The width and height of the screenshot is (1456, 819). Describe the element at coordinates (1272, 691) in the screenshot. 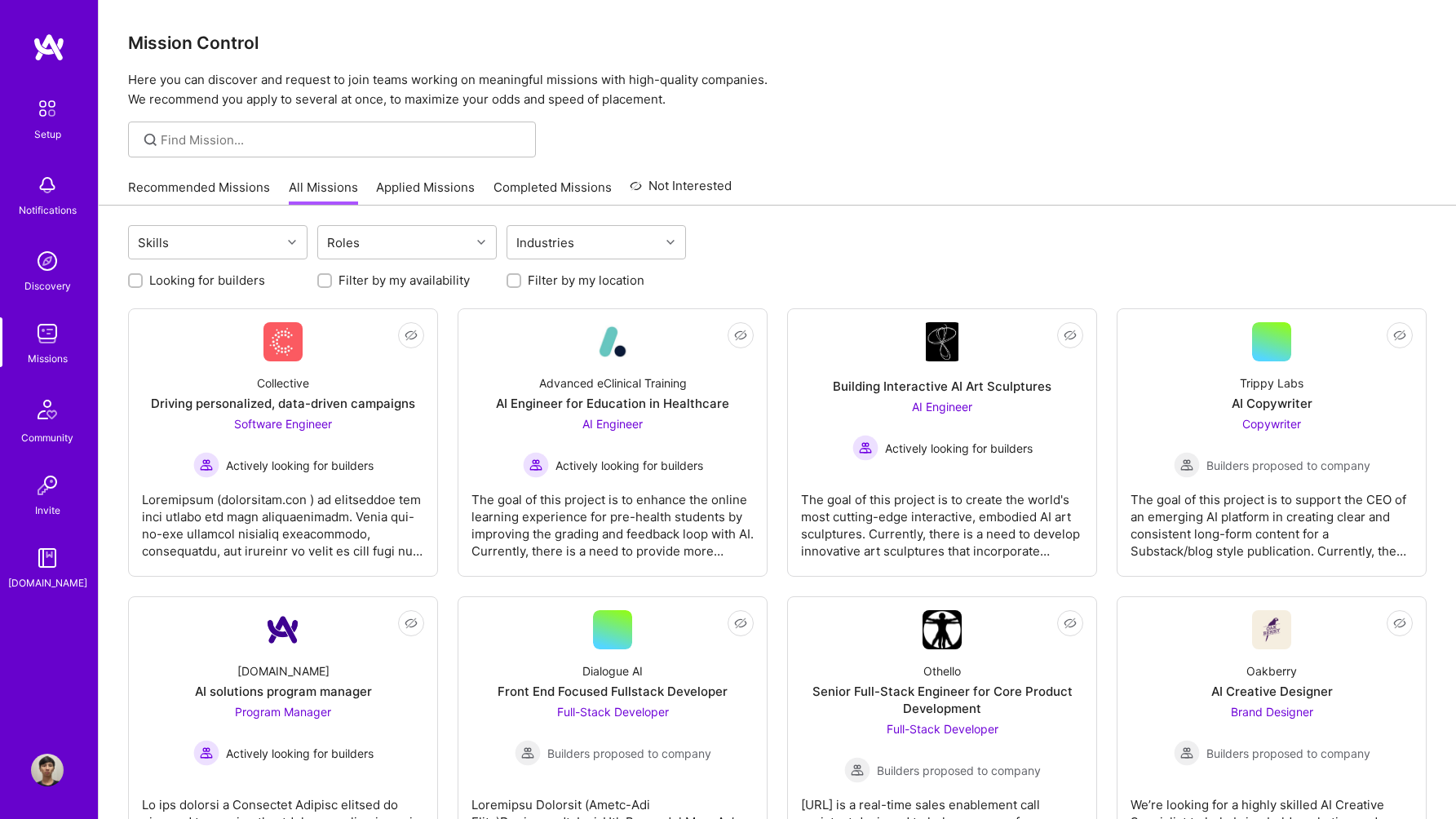

I see `div: AI Creative Designer` at that location.